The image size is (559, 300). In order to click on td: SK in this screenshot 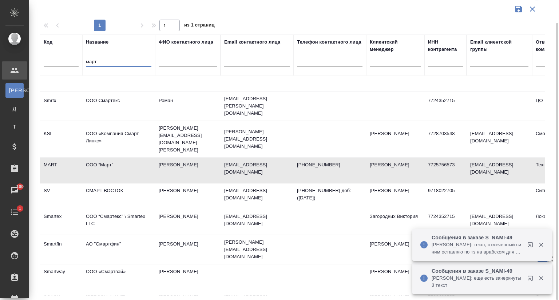, I will do `click(61, 79)`.